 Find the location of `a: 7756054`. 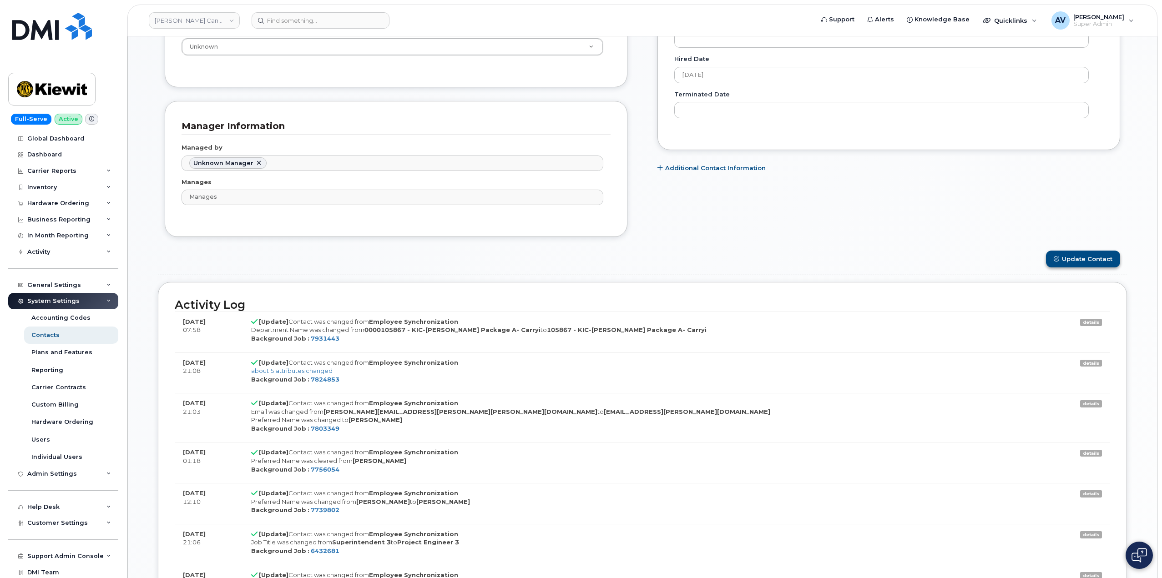

a: 7756054 is located at coordinates (325, 469).